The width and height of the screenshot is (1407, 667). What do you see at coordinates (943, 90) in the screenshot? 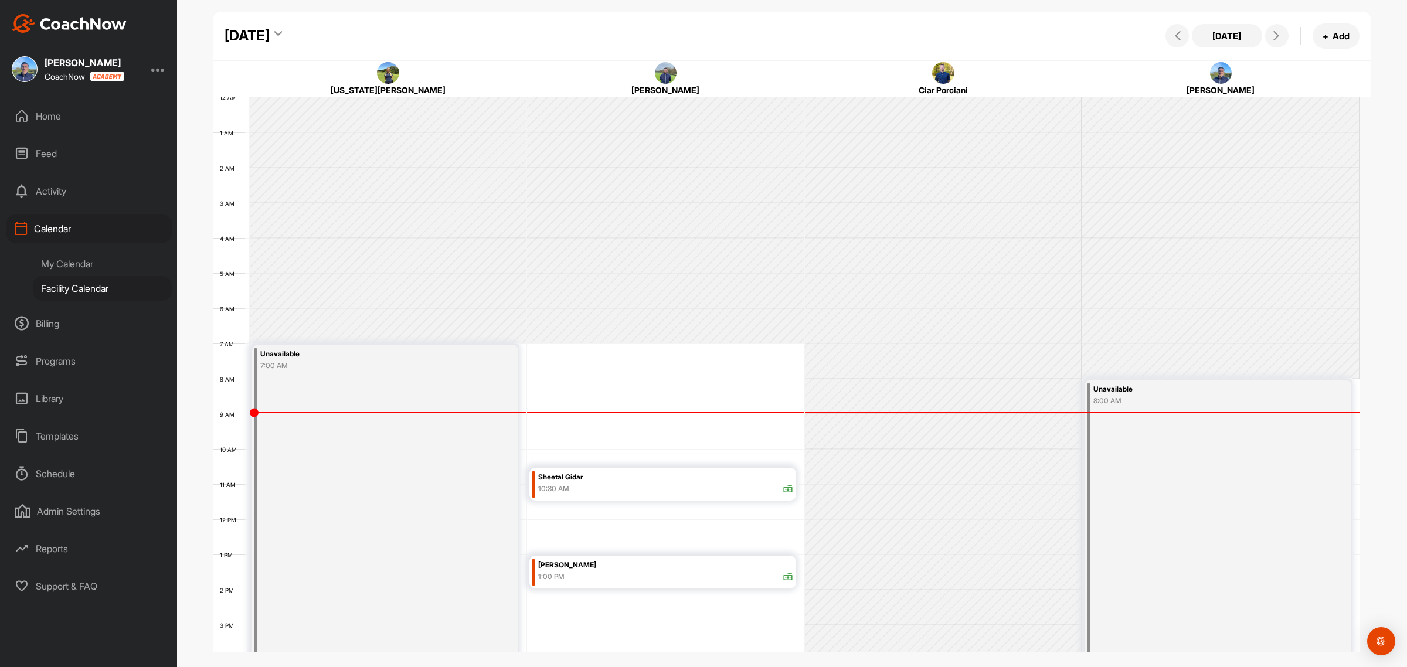
I see `div: Ciar Porciani` at bounding box center [943, 90].